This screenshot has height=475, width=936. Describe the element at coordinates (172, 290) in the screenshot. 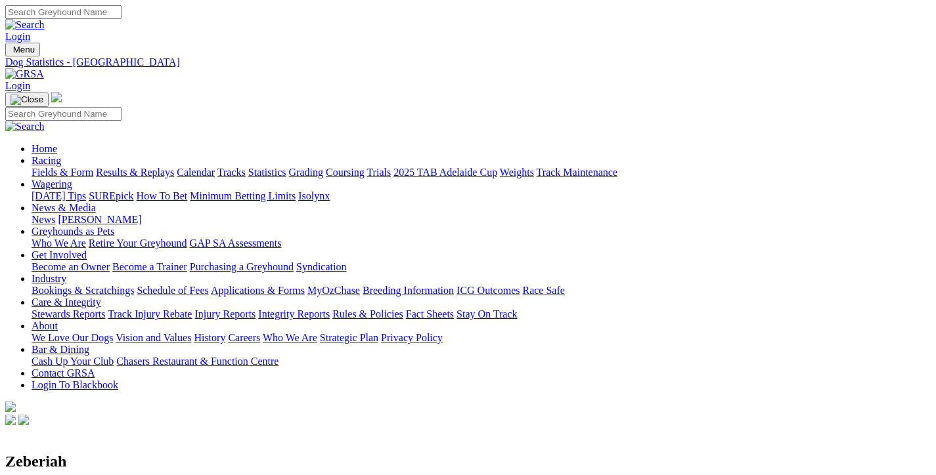

I see `a: Schedule of Fees` at that location.